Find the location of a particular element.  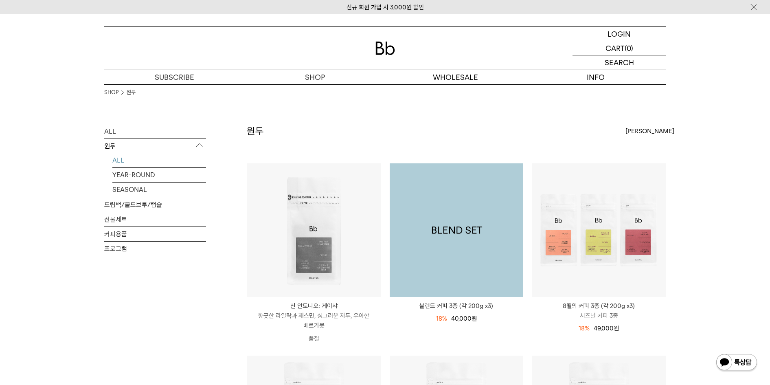

p: 향긋한 라일락과 재스민, 싱그러운 자두, 우아한 베르가못 is located at coordinates (314, 321).